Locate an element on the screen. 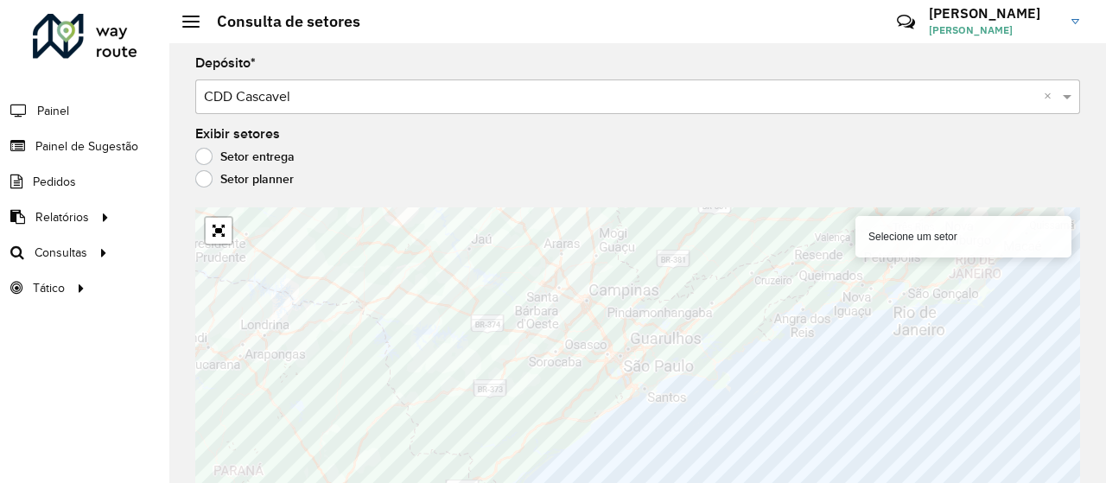 Image resolution: width=1106 pixels, height=483 pixels. span: Painel de Sugestão is located at coordinates (86, 146).